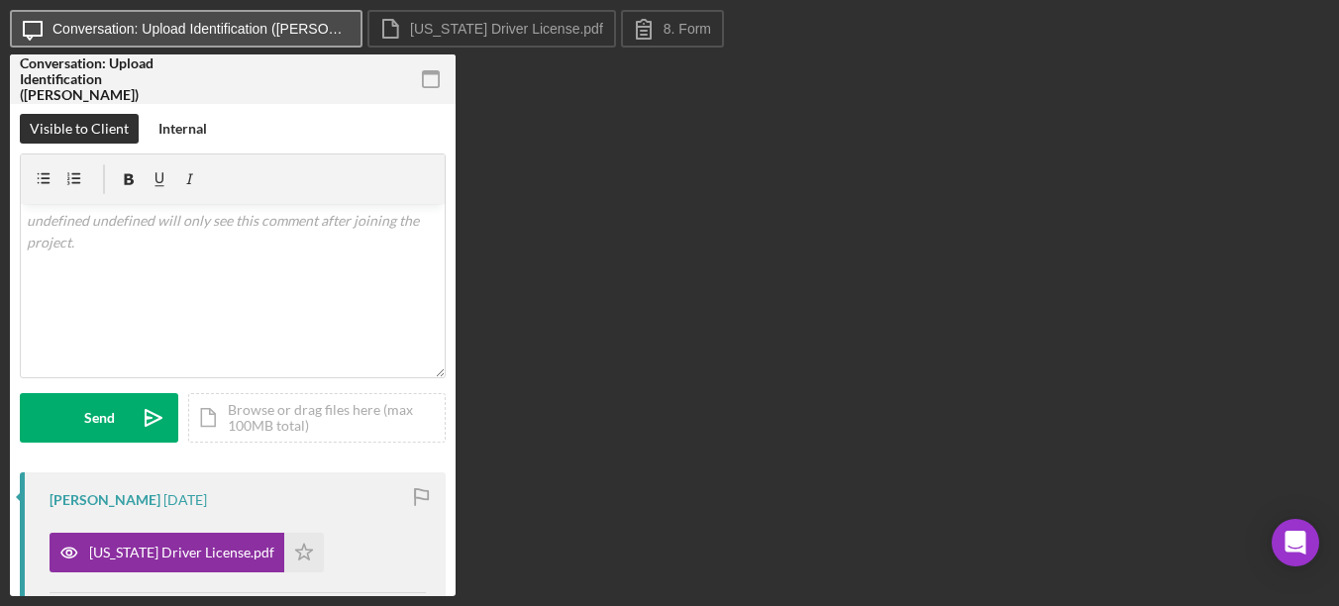 This screenshot has height=606, width=1339. Describe the element at coordinates (99, 418) in the screenshot. I see `div: Send` at that location.